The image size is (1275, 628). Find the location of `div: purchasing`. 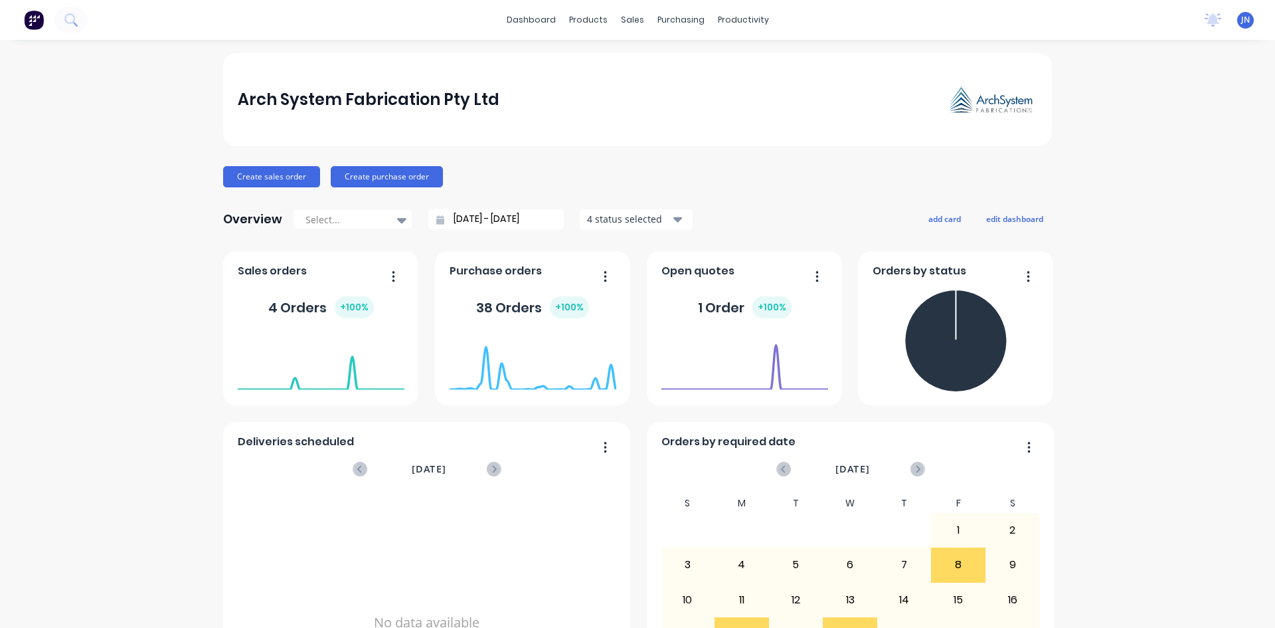

div: purchasing is located at coordinates (681, 20).